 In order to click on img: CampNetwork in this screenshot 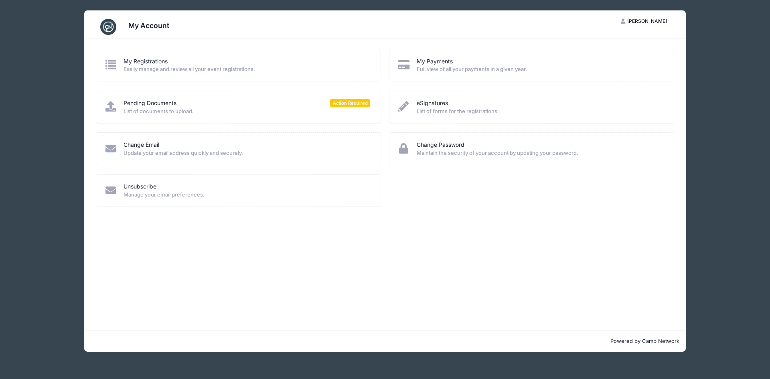, I will do `click(108, 27)`.